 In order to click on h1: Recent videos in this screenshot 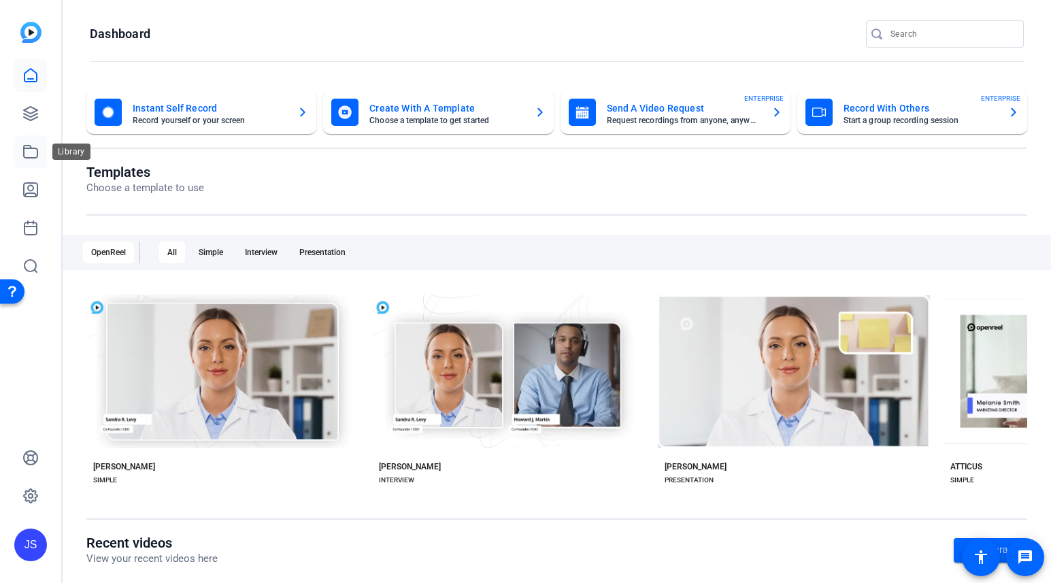, I will do `click(152, 543)`.